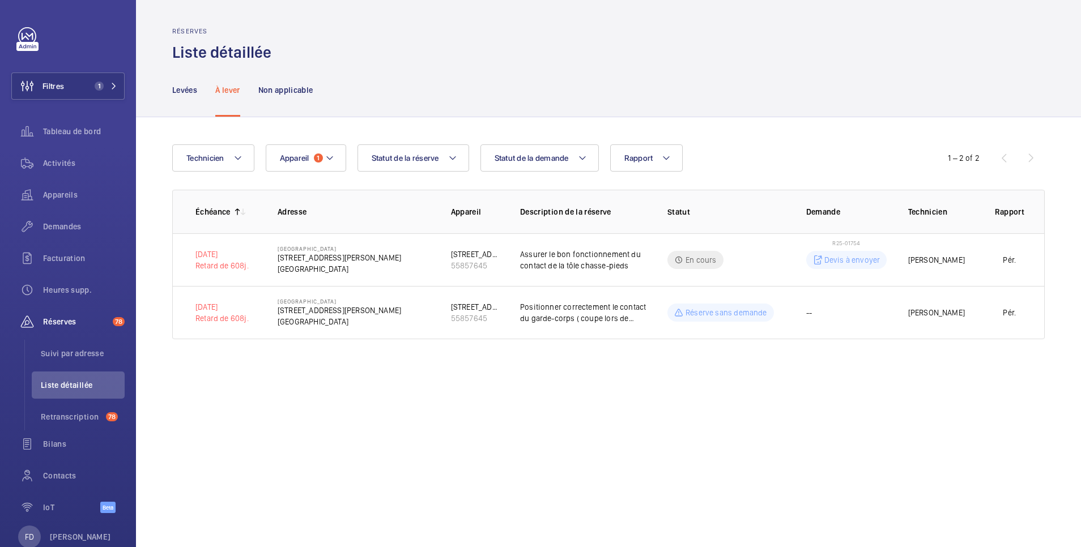 The height and width of the screenshot is (547, 1081). Describe the element at coordinates (405, 158) in the screenshot. I see `span: Statut de la réserve` at that location.